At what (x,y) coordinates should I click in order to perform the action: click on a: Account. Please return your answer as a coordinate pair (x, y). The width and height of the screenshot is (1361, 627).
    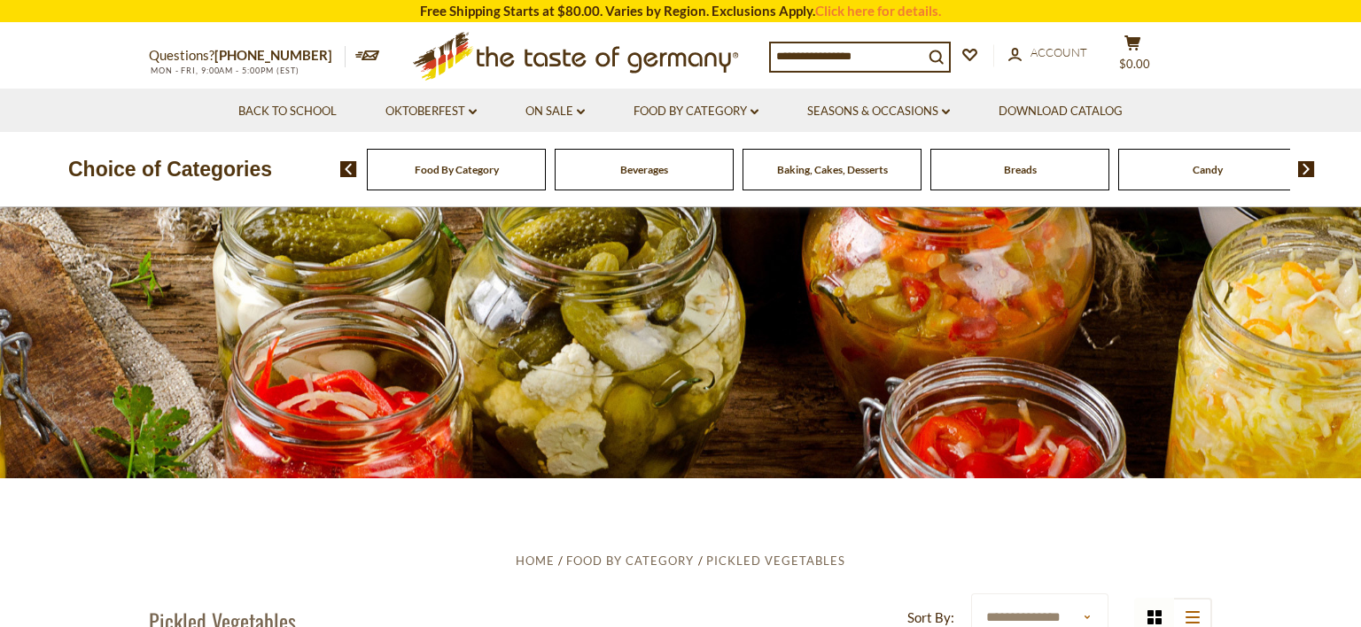
    Looking at the image, I should click on (1047, 53).